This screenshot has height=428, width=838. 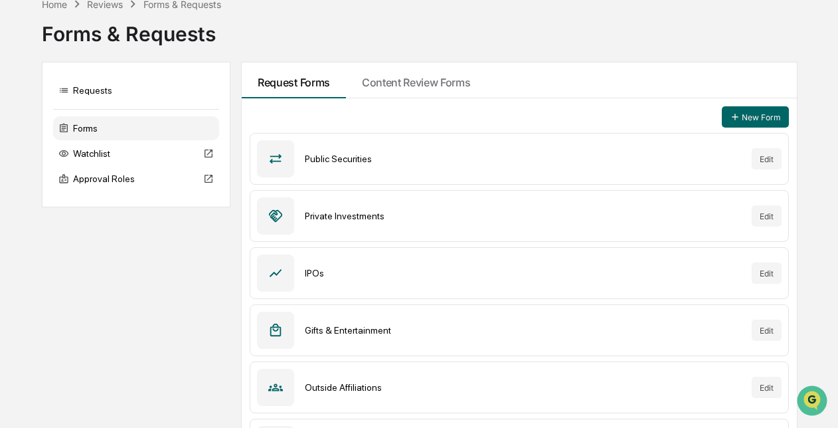 What do you see at coordinates (132, 108) in the screenshot?
I see `div: Start new chat` at bounding box center [132, 108].